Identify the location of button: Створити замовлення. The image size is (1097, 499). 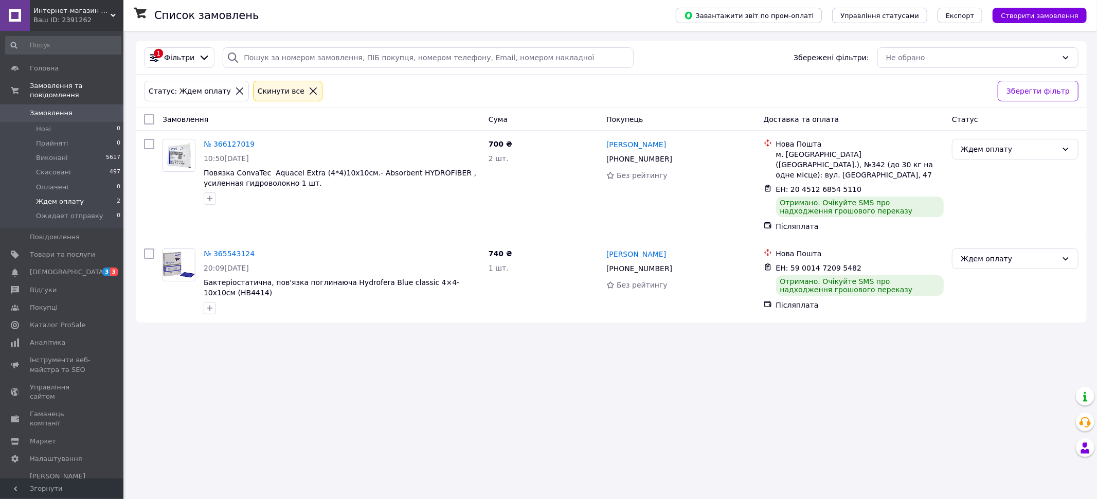
(1040, 15).